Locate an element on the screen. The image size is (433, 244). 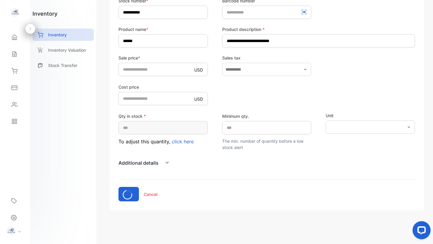
a: Inventory Valuation is located at coordinates (63, 50).